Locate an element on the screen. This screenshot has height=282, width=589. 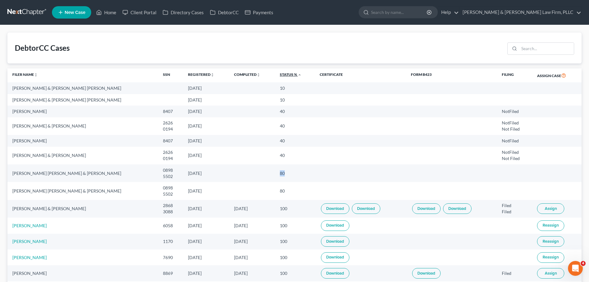
a: Home is located at coordinates (106, 12).